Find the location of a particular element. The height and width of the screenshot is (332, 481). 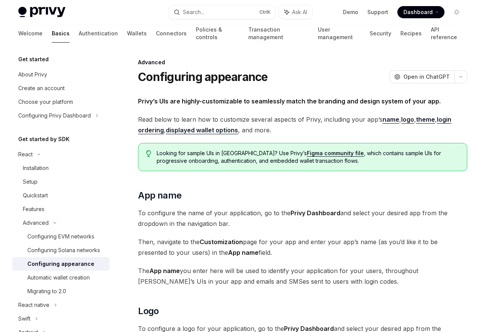

a: Policies & controls is located at coordinates (217, 33).